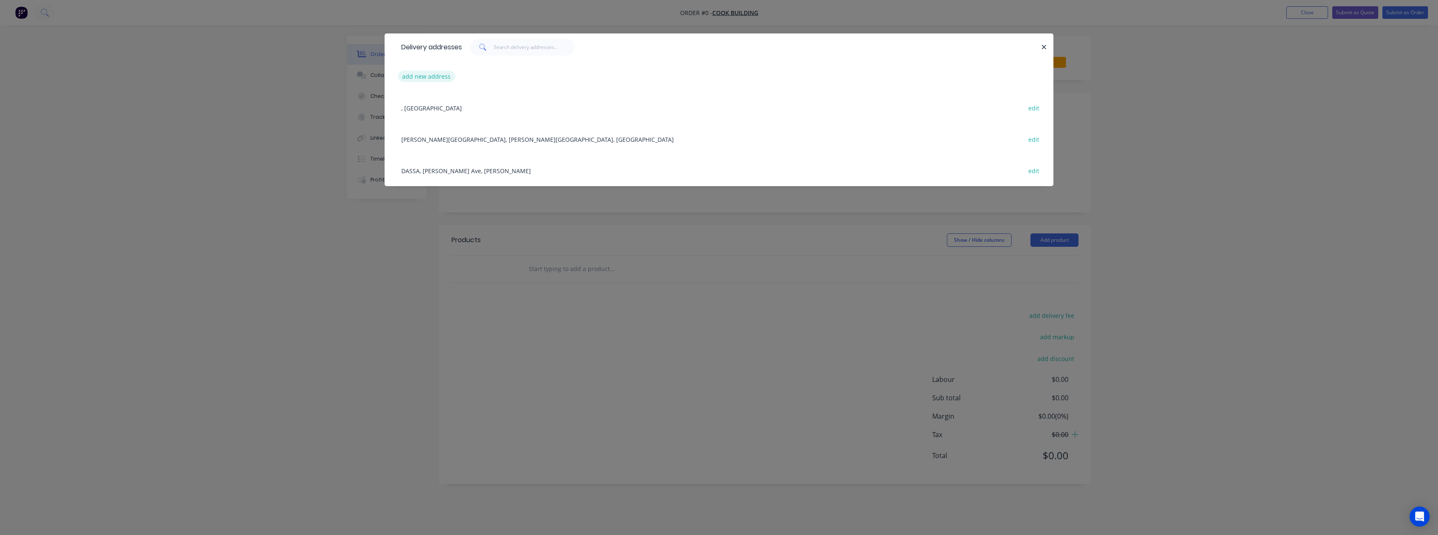 The width and height of the screenshot is (1438, 535). What do you see at coordinates (426, 76) in the screenshot?
I see `button: add new address` at bounding box center [426, 76].